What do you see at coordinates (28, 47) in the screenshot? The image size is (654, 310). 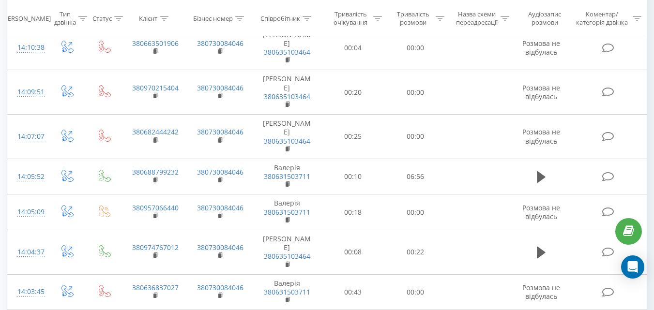 I see `div: 14:10:38` at bounding box center [28, 47].